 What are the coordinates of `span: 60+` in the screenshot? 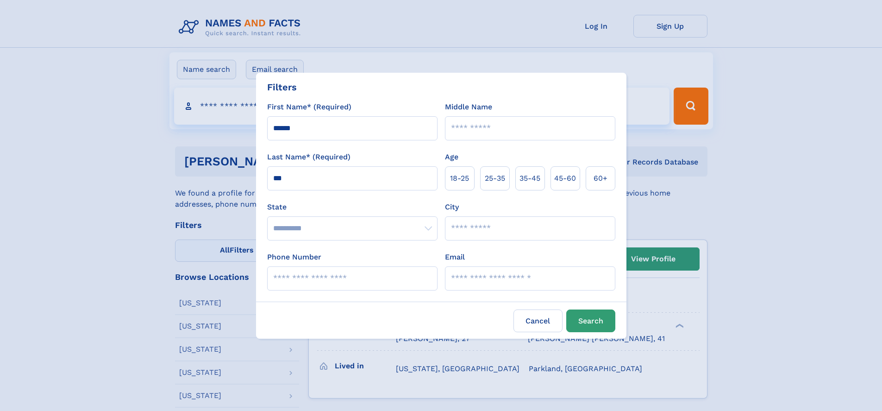 It's located at (600, 178).